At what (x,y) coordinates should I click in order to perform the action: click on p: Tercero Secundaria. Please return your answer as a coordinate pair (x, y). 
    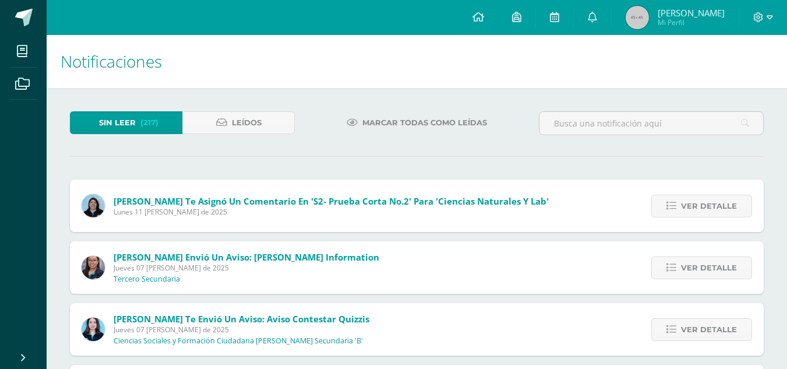
    Looking at the image, I should click on (147, 279).